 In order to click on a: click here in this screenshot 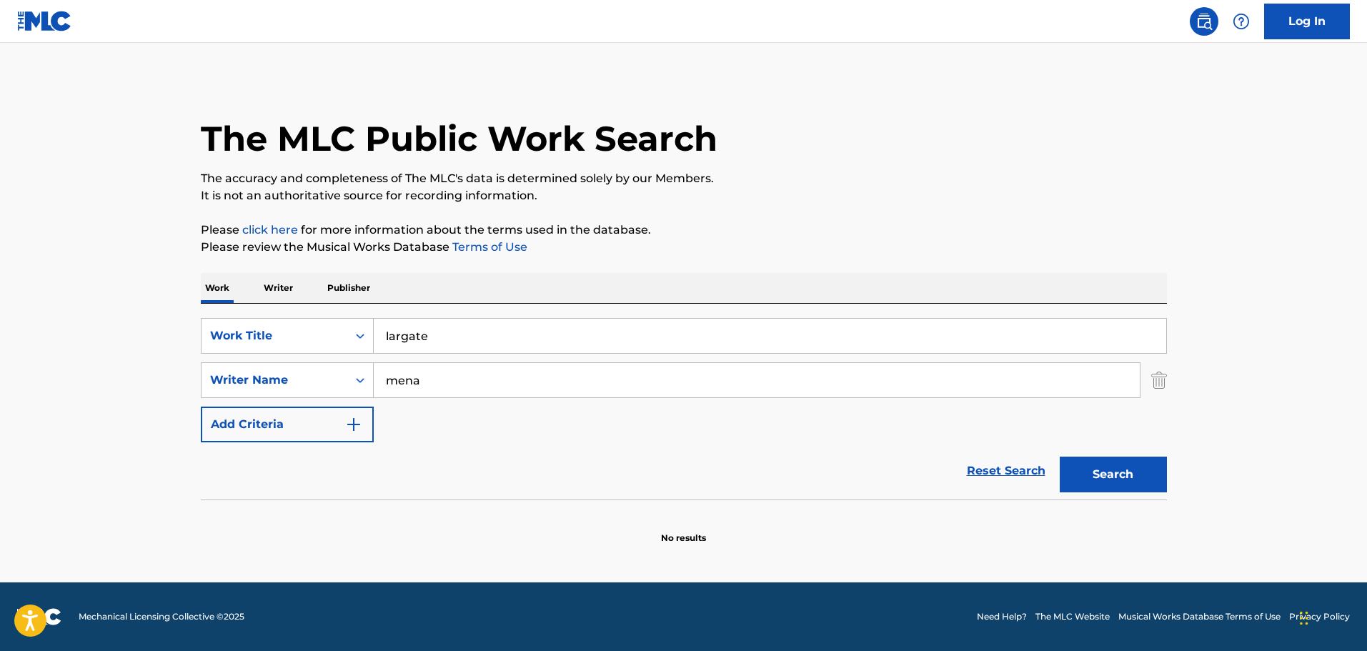, I will do `click(270, 229)`.